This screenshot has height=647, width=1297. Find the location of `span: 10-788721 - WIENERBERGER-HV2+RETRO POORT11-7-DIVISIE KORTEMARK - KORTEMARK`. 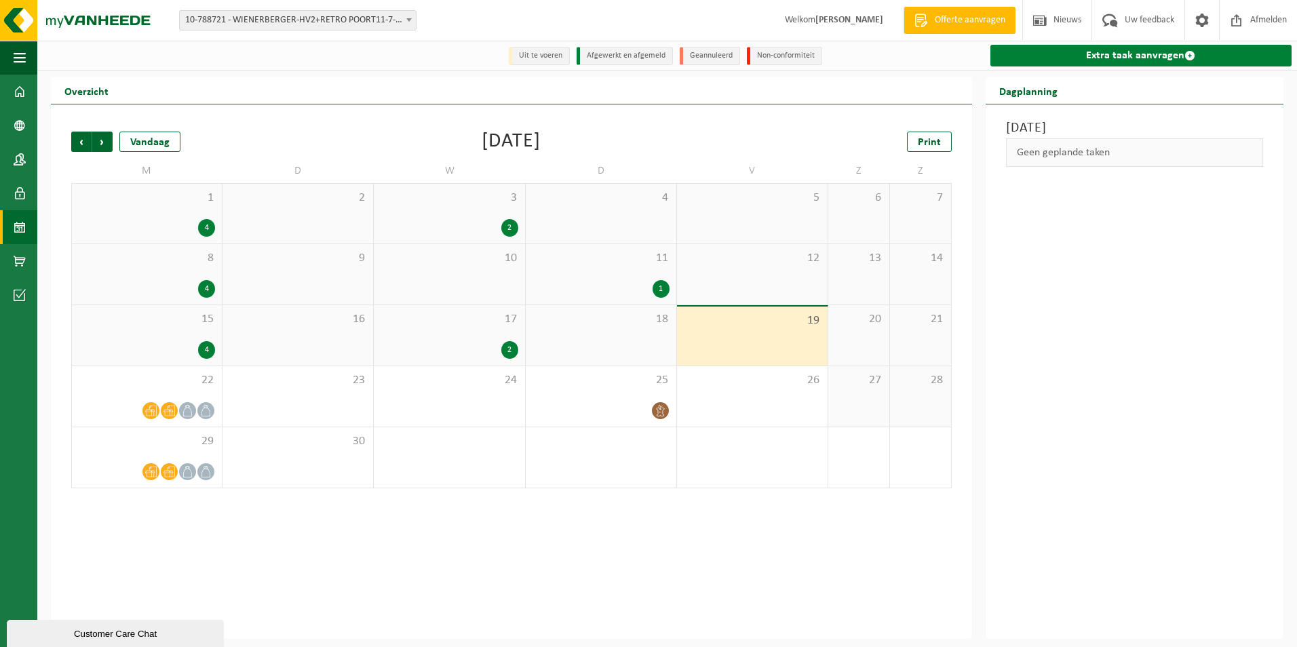

span: 10-788721 - WIENERBERGER-HV2+RETRO POORT11-7-DIVISIE KORTEMARK - KORTEMARK is located at coordinates (298, 20).